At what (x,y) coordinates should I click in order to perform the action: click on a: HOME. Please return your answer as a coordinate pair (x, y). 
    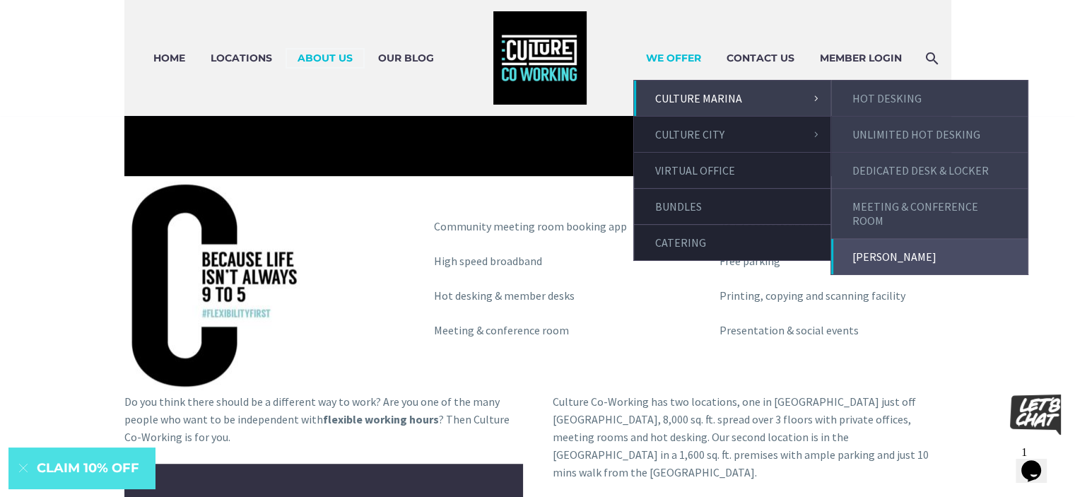
    Looking at the image, I should click on (169, 58).